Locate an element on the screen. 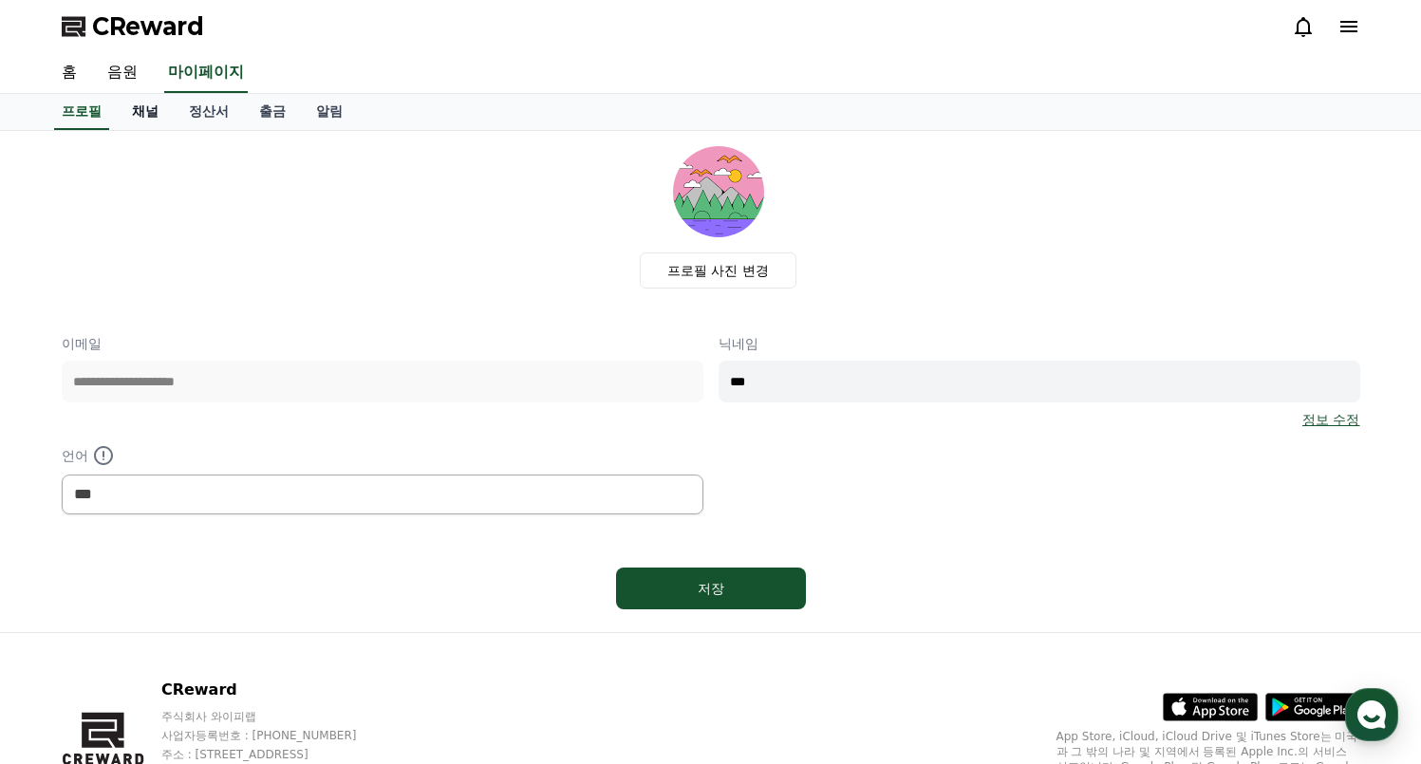 This screenshot has height=764, width=1421. a: 정산서 is located at coordinates (209, 112).